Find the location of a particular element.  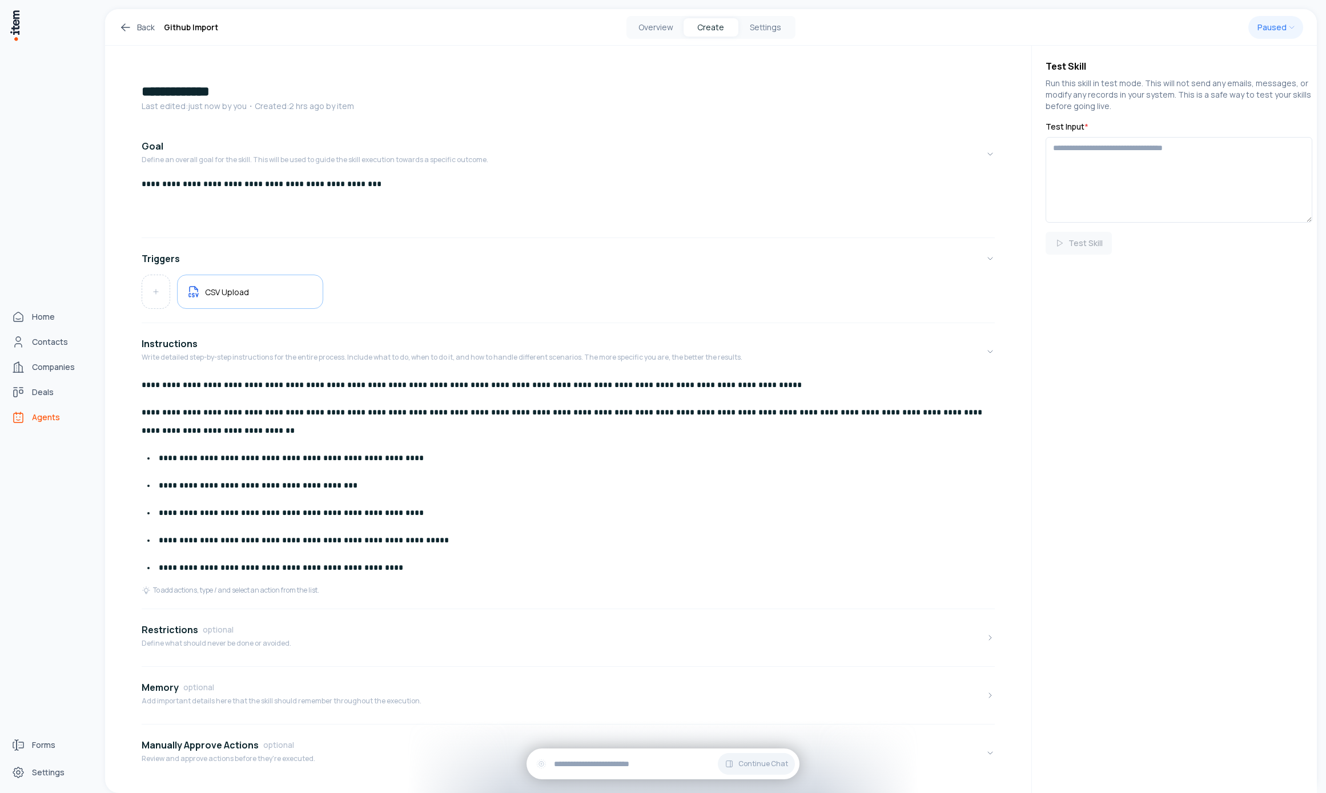

a: Agents is located at coordinates (50, 417).